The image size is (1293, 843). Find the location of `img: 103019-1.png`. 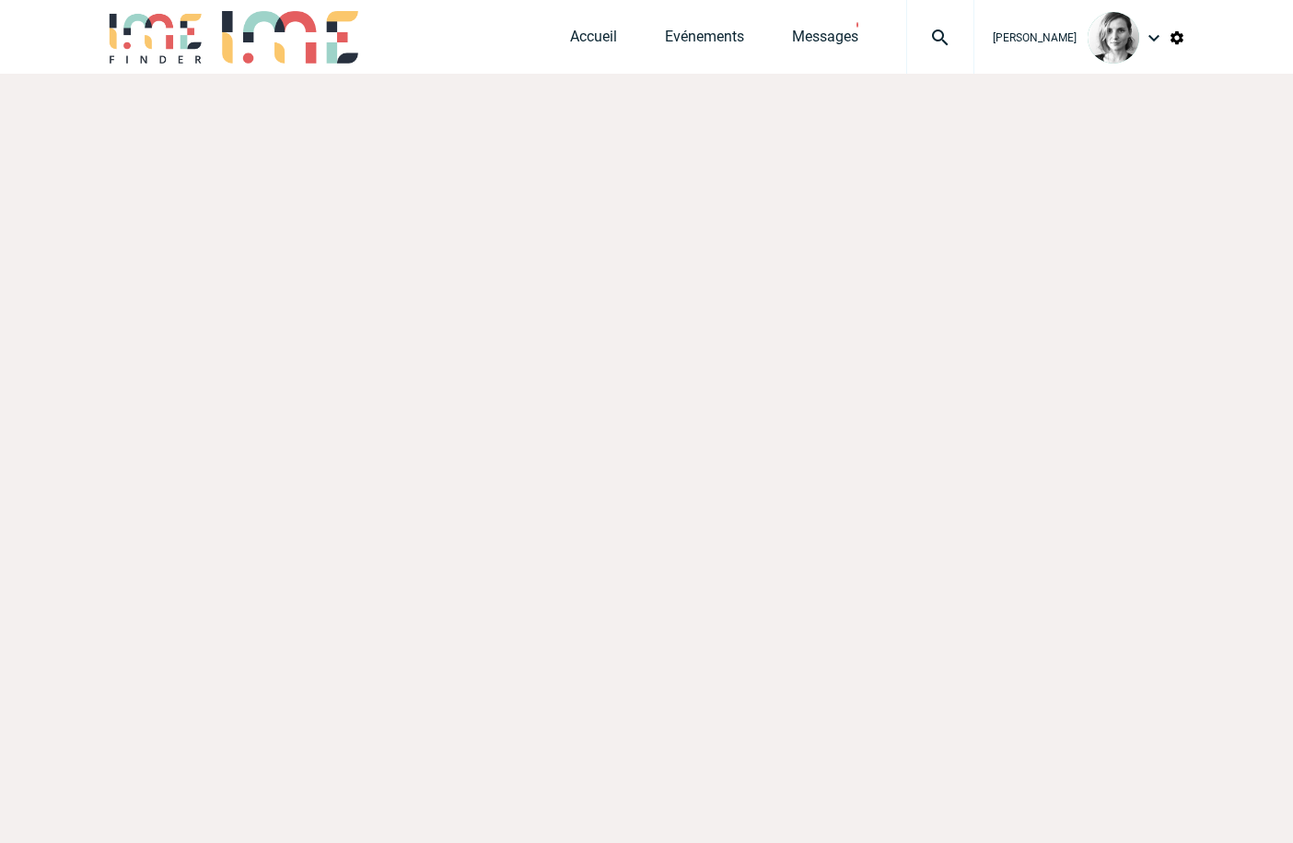

img: 103019-1.png is located at coordinates (1114, 38).